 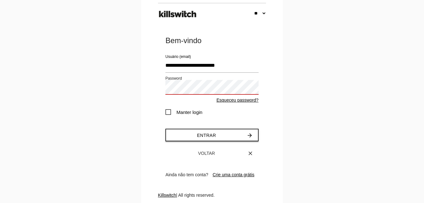 What do you see at coordinates (184, 112) in the screenshot?
I see `span: Manter login` at bounding box center [184, 112].